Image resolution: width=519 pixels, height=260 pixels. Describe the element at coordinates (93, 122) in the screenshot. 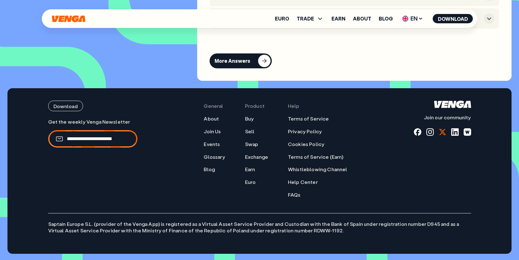

I see `p: Get the weekly Venga Newsletter` at that location.